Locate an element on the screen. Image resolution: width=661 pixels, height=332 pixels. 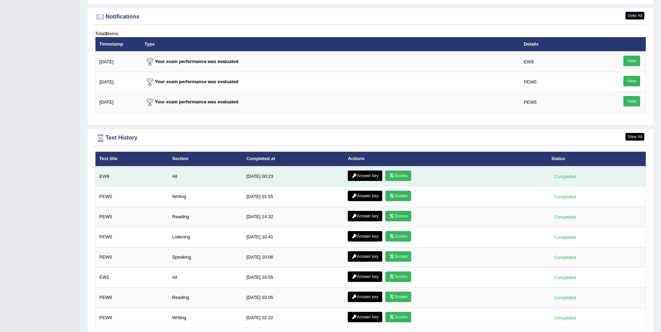
th: Details is located at coordinates (562, 44).